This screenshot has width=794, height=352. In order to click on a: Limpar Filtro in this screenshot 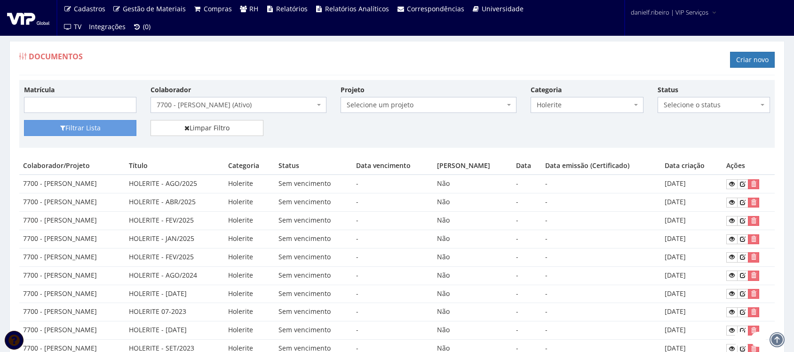, I will do `click(206, 128)`.